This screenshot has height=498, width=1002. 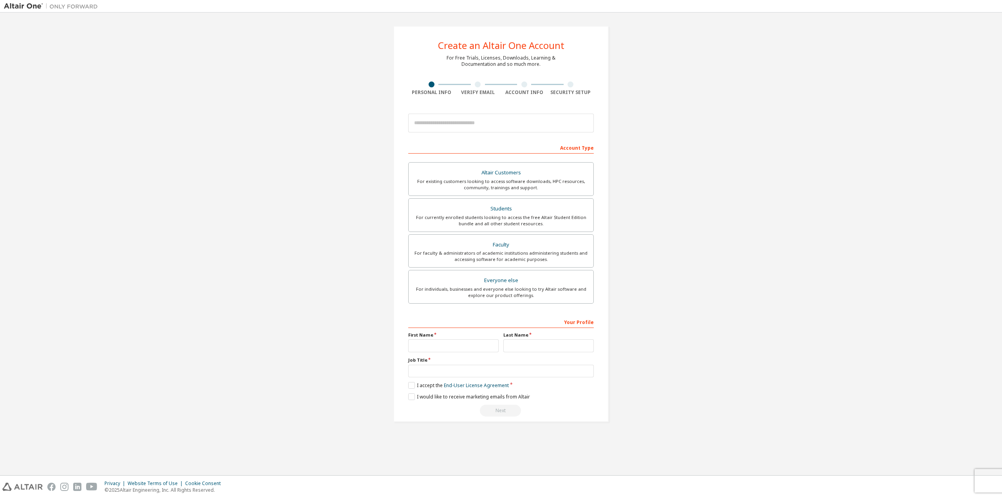 What do you see at coordinates (501, 256) in the screenshot?
I see `div: For faculty & administrators of academic institutions administering students and accessing softwa...` at bounding box center [501, 256].